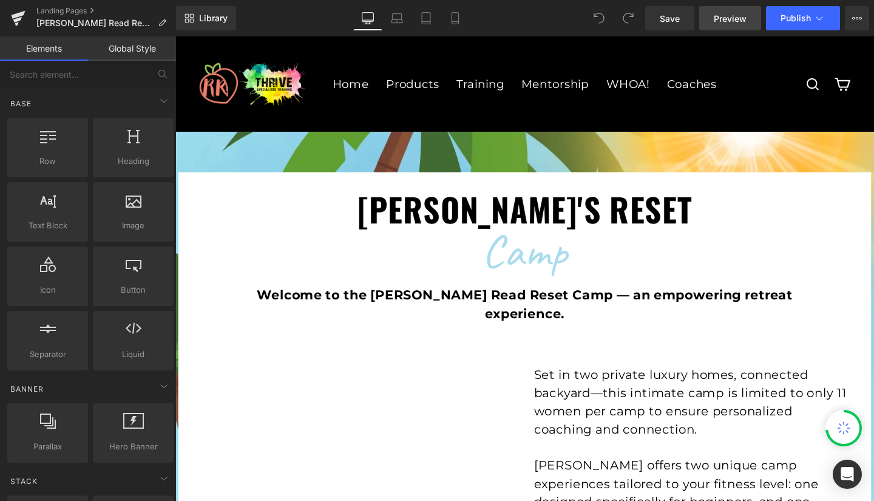 The image size is (874, 501). I want to click on a: New Library, so click(206, 18).